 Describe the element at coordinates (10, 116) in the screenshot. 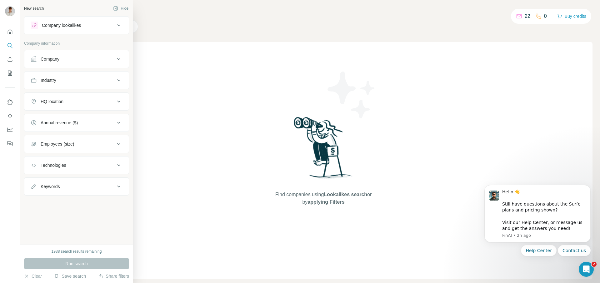

I see `button: Use Surfe API` at that location.